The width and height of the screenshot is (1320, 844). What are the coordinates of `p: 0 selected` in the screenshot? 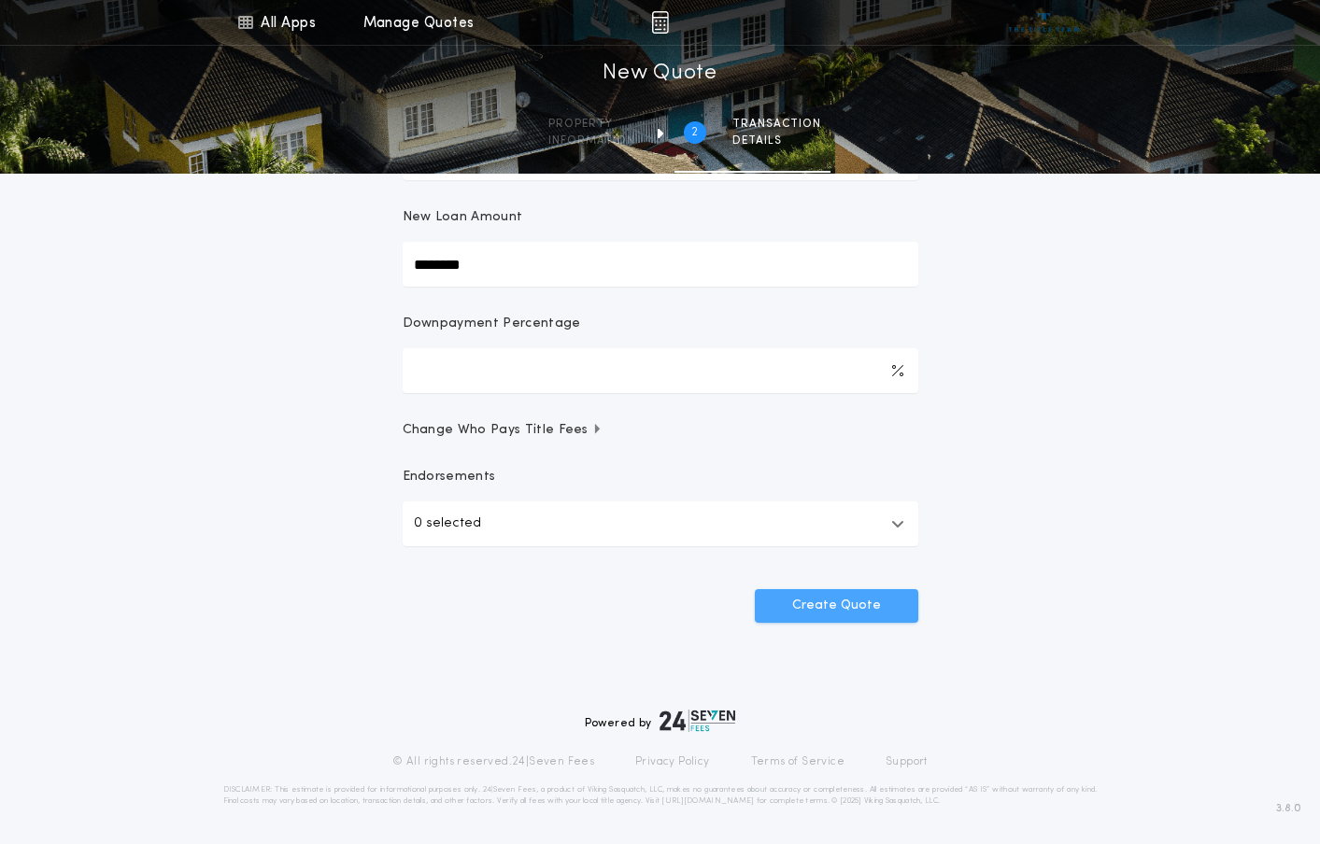 It's located at (447, 524).